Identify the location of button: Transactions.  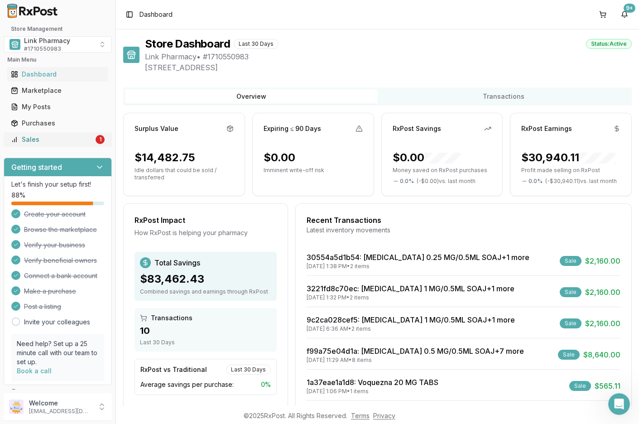
(504, 96).